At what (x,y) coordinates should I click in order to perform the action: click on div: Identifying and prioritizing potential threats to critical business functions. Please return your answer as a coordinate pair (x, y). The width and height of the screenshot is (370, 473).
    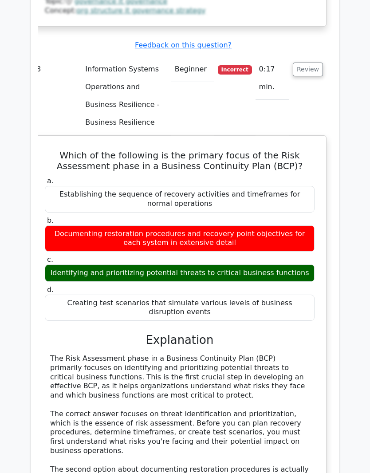
    Looking at the image, I should click on (180, 273).